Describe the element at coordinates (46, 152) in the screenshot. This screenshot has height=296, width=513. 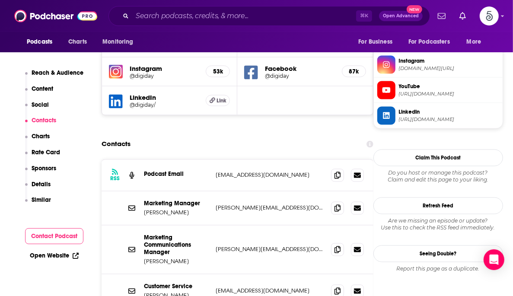
I see `p: Rate Card` at that location.